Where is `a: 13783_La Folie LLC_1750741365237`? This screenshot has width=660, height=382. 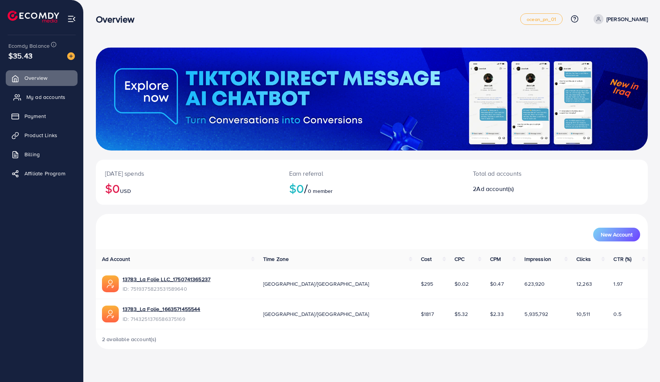 a: 13783_La Folie LLC_1750741365237 is located at coordinates (167, 279).